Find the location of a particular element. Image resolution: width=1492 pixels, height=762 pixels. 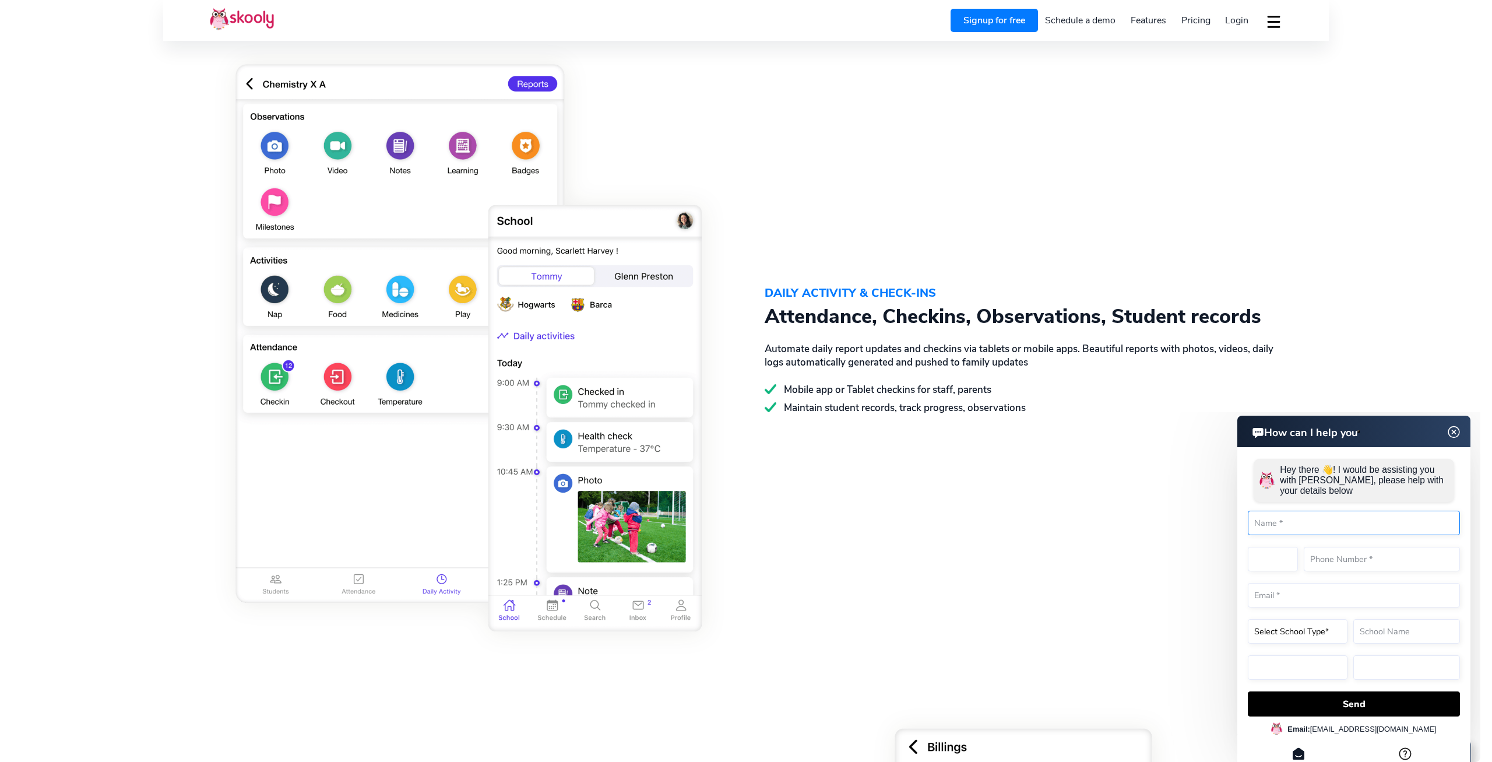

a: Pricing is located at coordinates (1196, 20).